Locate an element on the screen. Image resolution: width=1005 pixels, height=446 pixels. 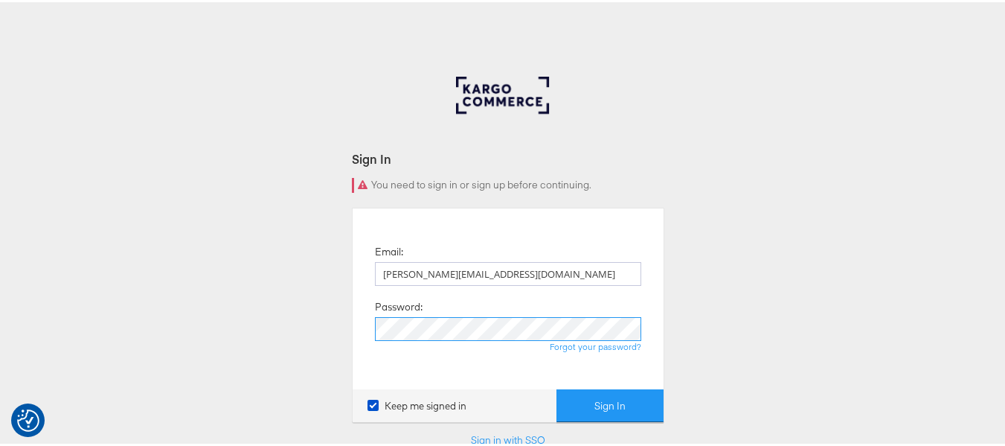
a: Sign in with SSO is located at coordinates (508, 437).